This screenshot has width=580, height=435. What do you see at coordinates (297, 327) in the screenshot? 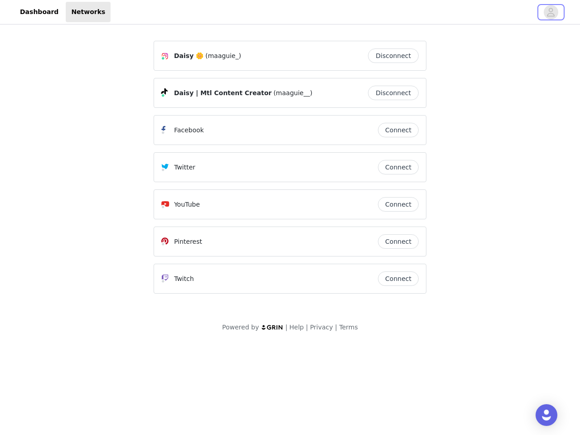
I see `a: Help` at bounding box center [297, 327].